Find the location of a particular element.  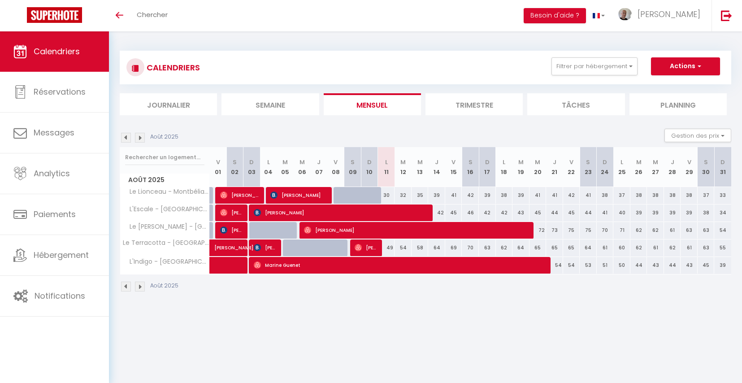

div: 34 is located at coordinates (723, 213).